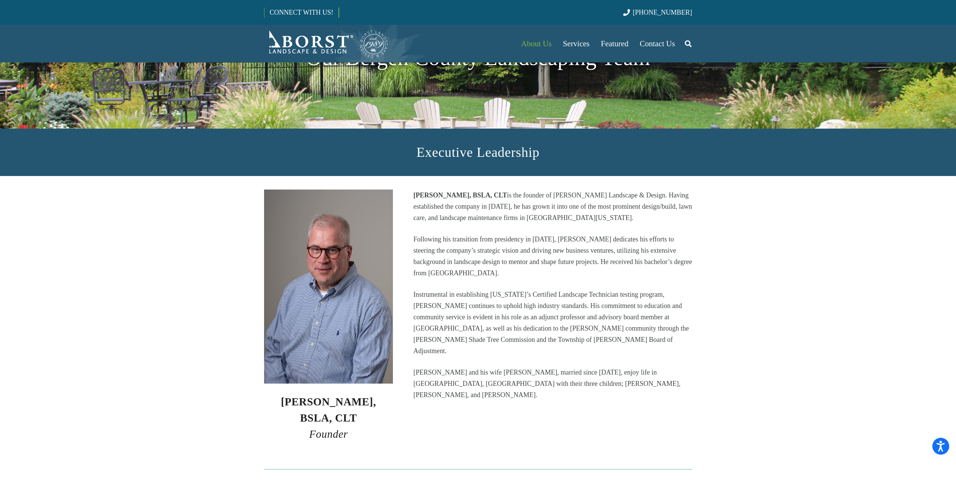 This screenshot has height=481, width=956. What do you see at coordinates (688, 44) in the screenshot?
I see `a: Search` at bounding box center [688, 44].